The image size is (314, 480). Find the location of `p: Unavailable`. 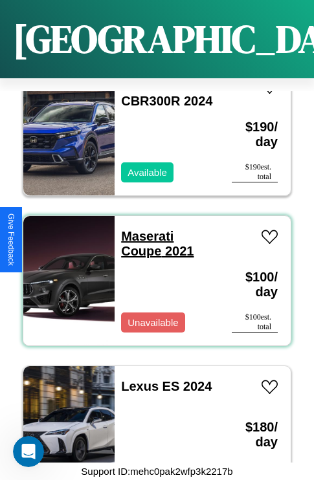

p: Unavailable is located at coordinates (153, 322).